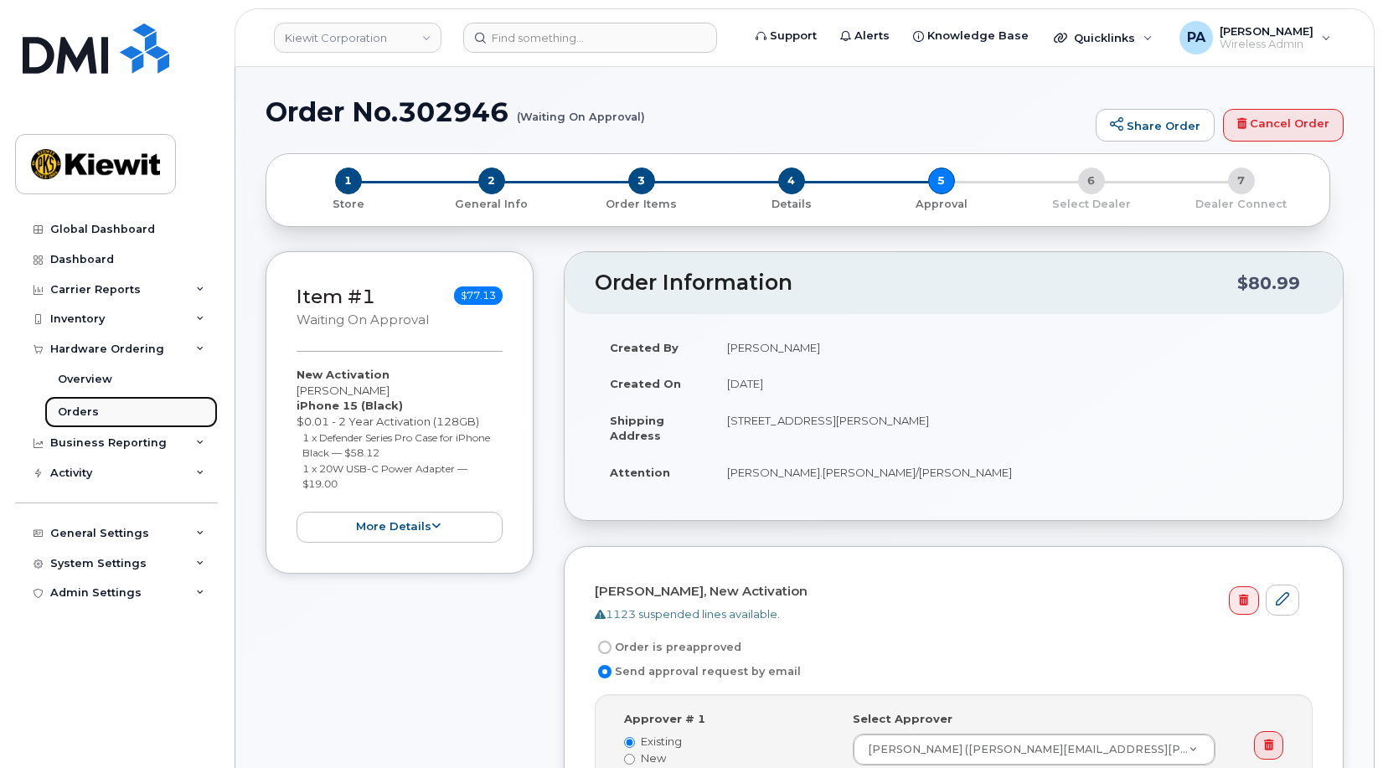  What do you see at coordinates (349, 181) in the screenshot?
I see `span: 1` at bounding box center [349, 181].